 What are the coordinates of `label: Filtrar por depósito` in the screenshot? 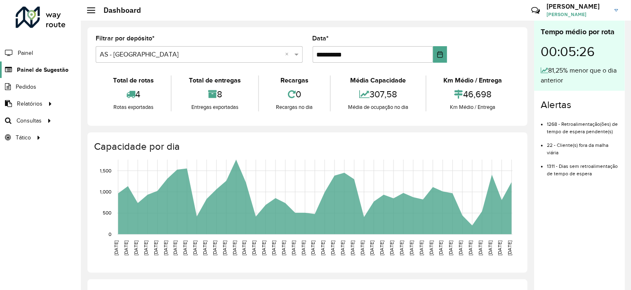 It's located at (125, 38).